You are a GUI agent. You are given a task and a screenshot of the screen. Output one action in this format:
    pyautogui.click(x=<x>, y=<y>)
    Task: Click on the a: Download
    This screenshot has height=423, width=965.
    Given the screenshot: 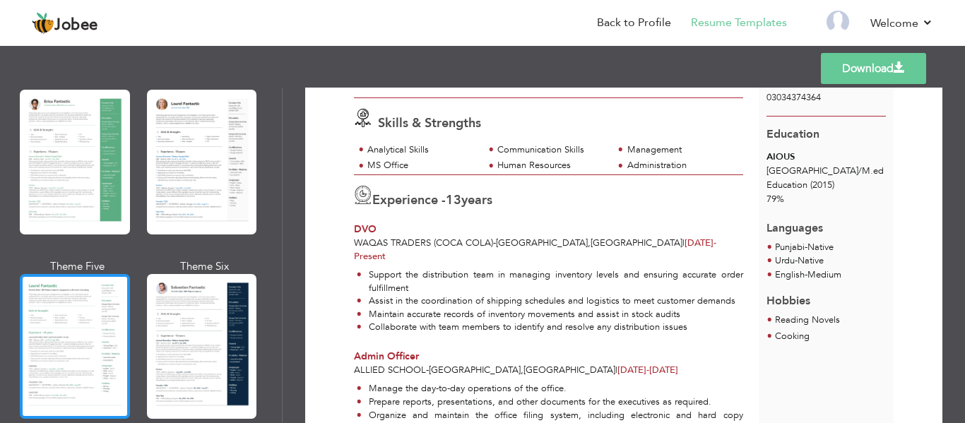 What is the action you would take?
    pyautogui.click(x=873, y=69)
    